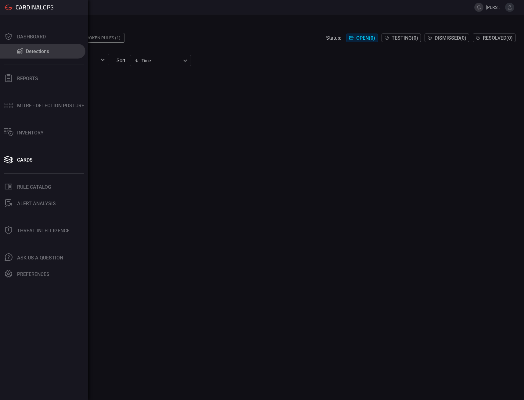 The height and width of the screenshot is (400, 524). I want to click on div: Detections, so click(38, 51).